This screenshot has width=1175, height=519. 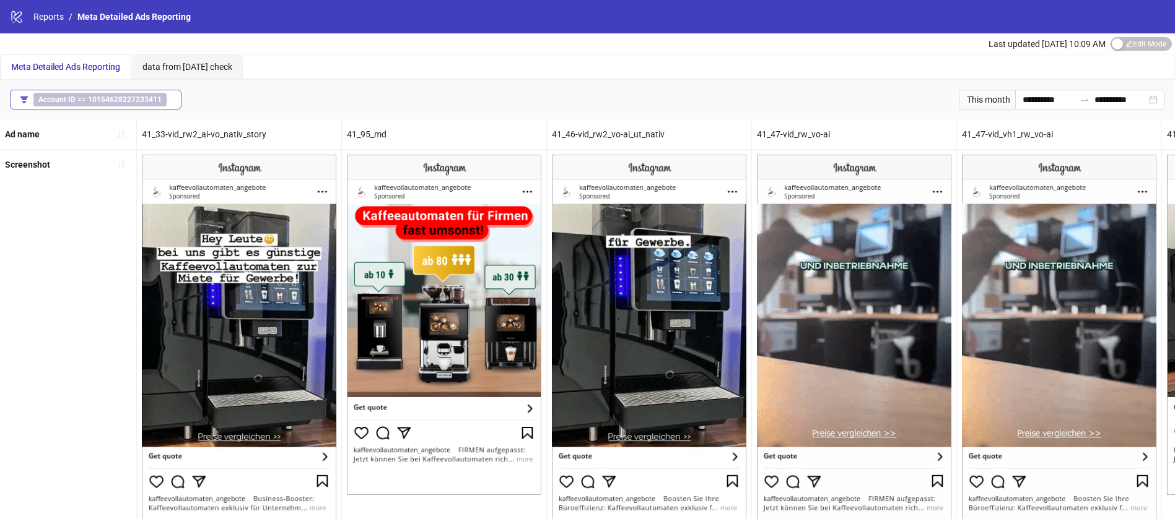 I want to click on div: 41_46-vid_rw2_vo-ai_ut_nativ, so click(x=649, y=134).